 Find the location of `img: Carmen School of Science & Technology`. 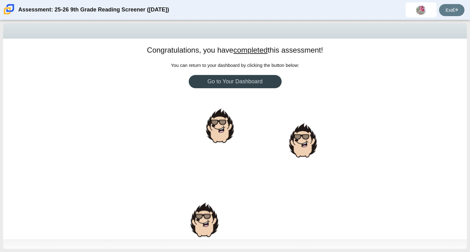

img: Carmen School of Science & Technology is located at coordinates (9, 9).